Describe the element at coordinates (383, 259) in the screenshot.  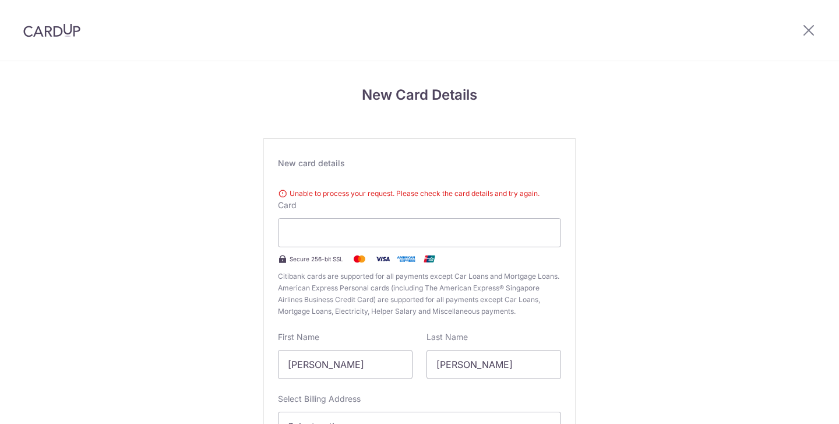
I see `img: Visa` at that location.